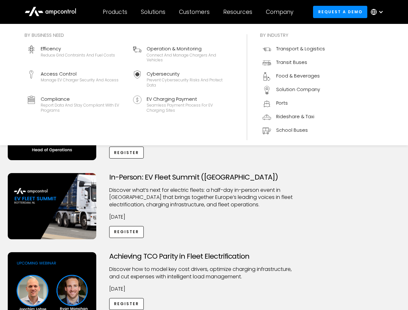 The height and width of the screenshot is (310, 408). What do you see at coordinates (182, 79) in the screenshot?
I see `a: CybersecurityPrevent cybersecurity risks and protect data` at bounding box center [182, 79].